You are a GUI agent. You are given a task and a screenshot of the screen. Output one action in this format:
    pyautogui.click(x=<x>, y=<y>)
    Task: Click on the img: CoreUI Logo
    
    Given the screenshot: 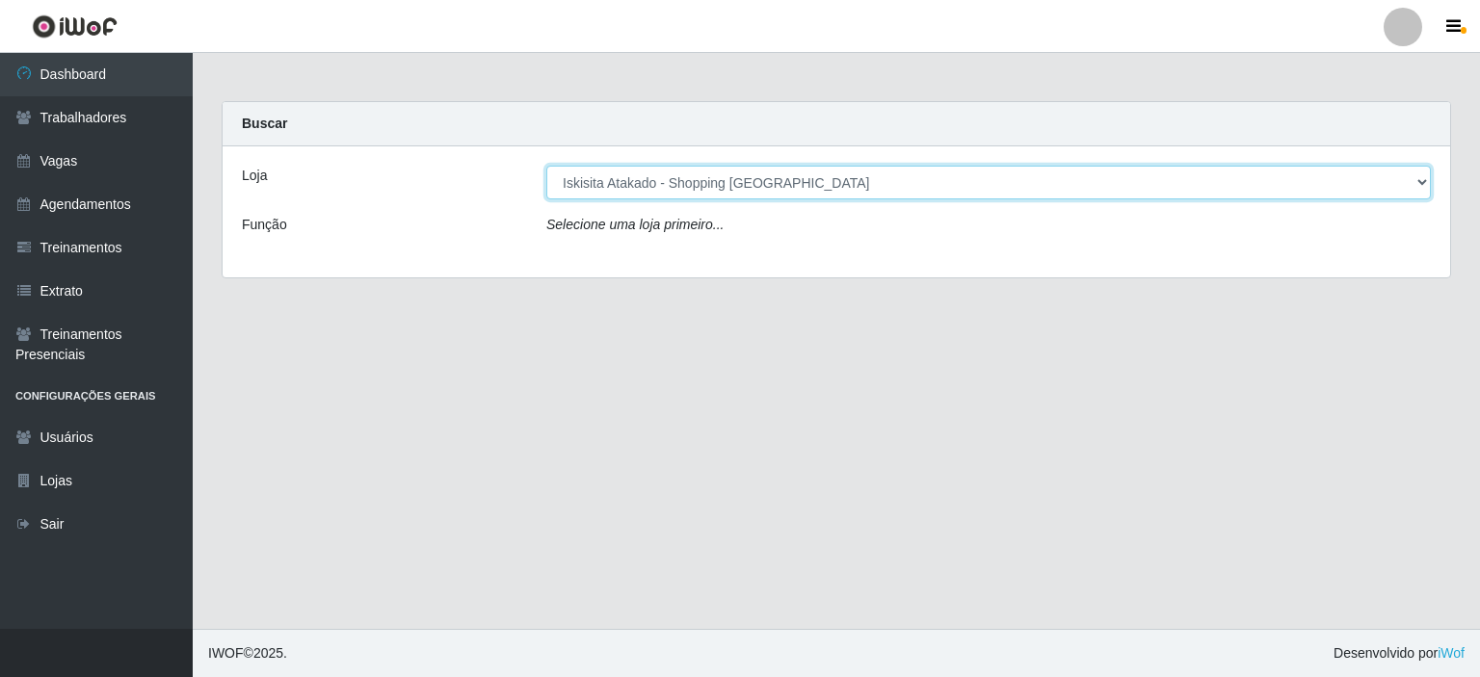 What is the action you would take?
    pyautogui.click(x=74, y=26)
    